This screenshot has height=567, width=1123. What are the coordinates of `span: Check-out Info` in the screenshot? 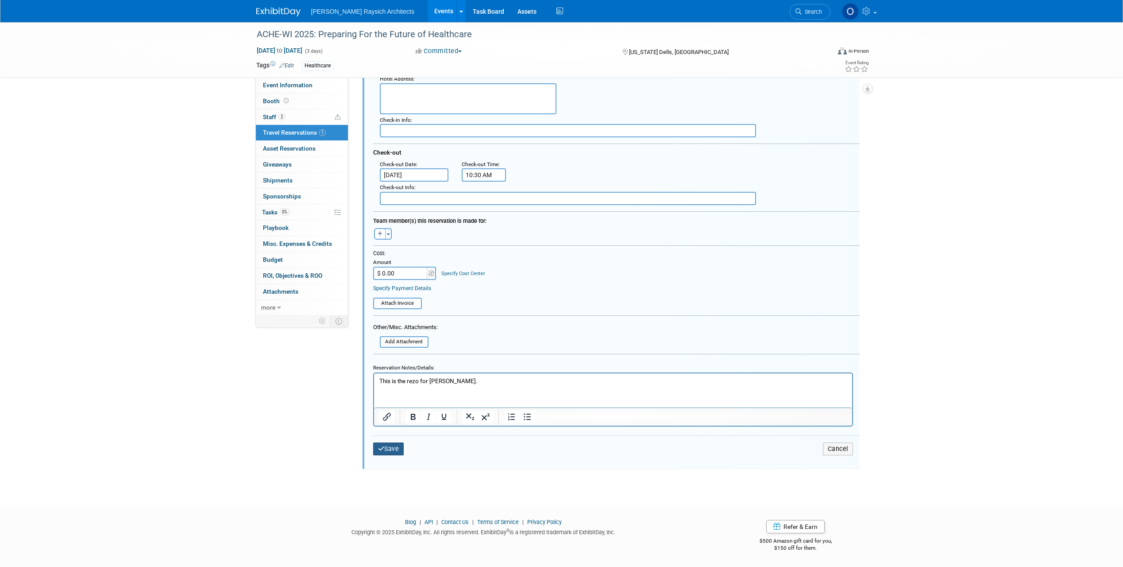 It's located at (397, 187).